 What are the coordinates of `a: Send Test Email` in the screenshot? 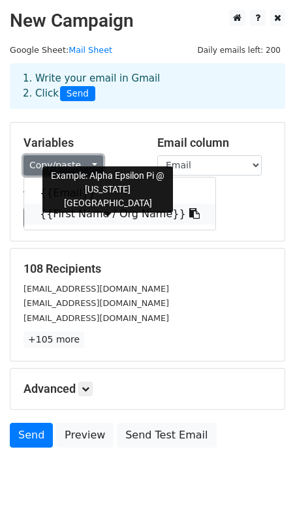 It's located at (166, 435).